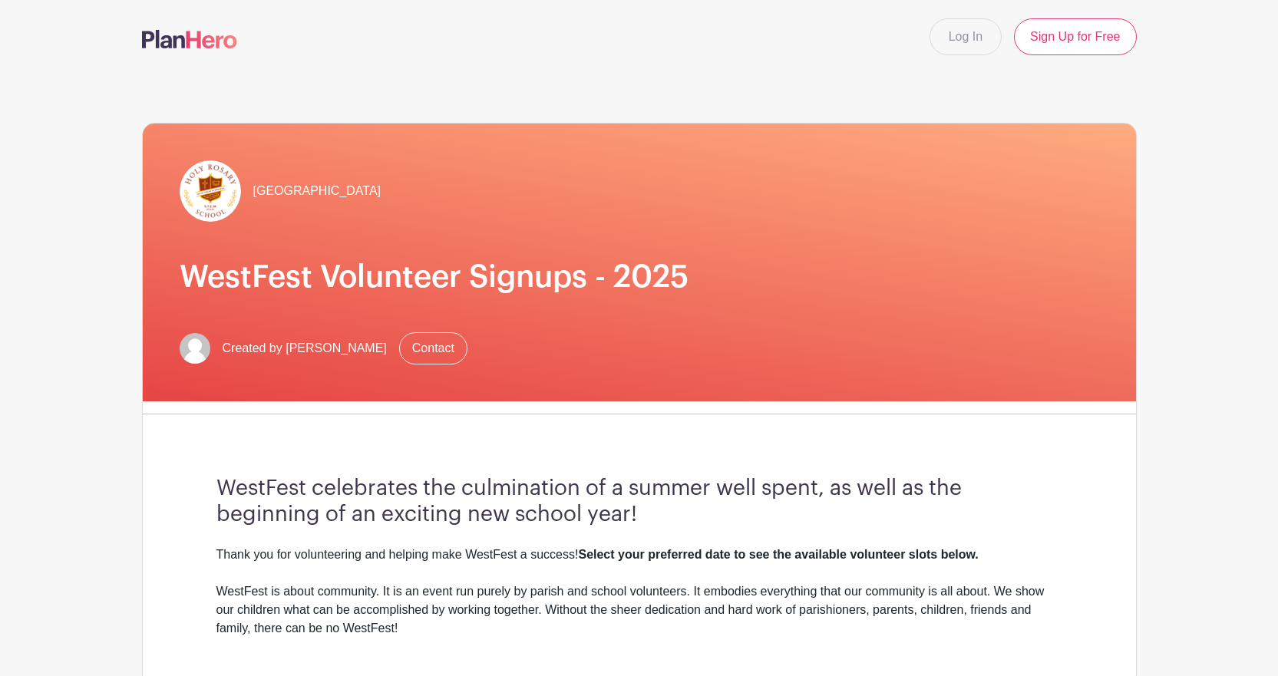 This screenshot has height=676, width=1278. I want to click on img: default-ce2991bfa6775e67f084385cd625a349d9dcbb7a52a09fb2fda1e96e2d18dcdb.png, so click(195, 348).